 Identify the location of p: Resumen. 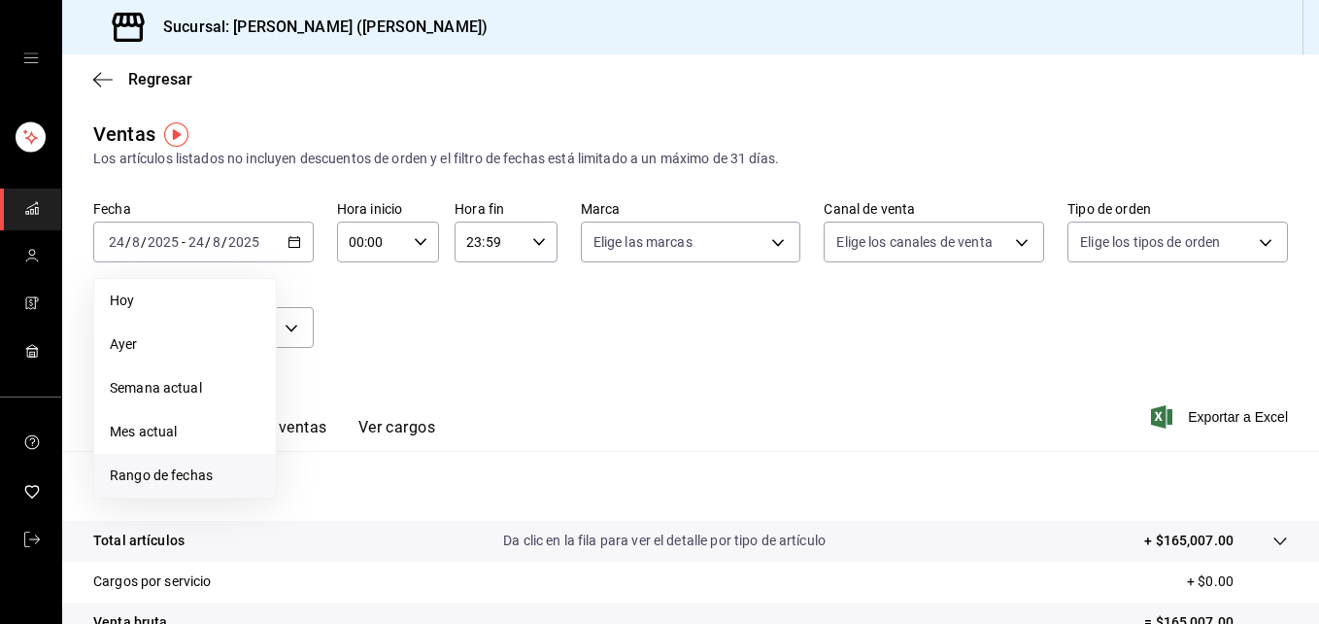
(691, 486).